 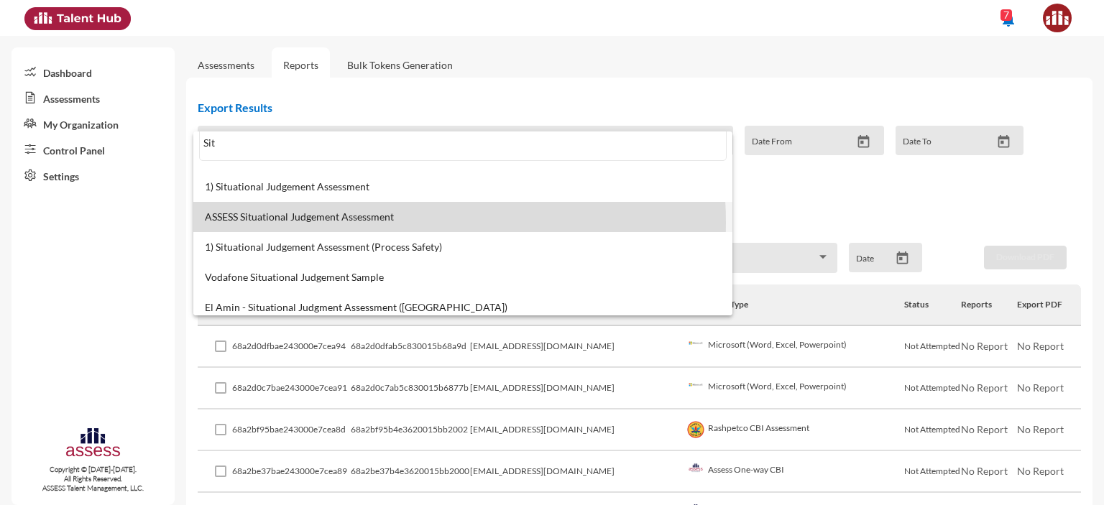 What do you see at coordinates (463, 187) in the screenshot?
I see `span: 1) Situational Judgement Assessment` at bounding box center [463, 187].